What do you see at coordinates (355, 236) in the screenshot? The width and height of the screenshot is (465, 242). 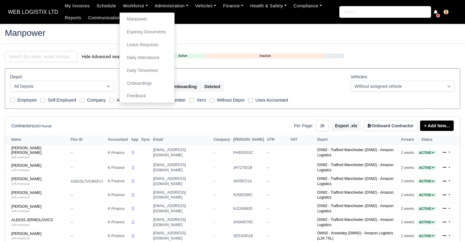 I see `a: DWN2 - Knowsley (DWN2) - Amazon Logistics (L34 7XL)` at bounding box center [355, 236].